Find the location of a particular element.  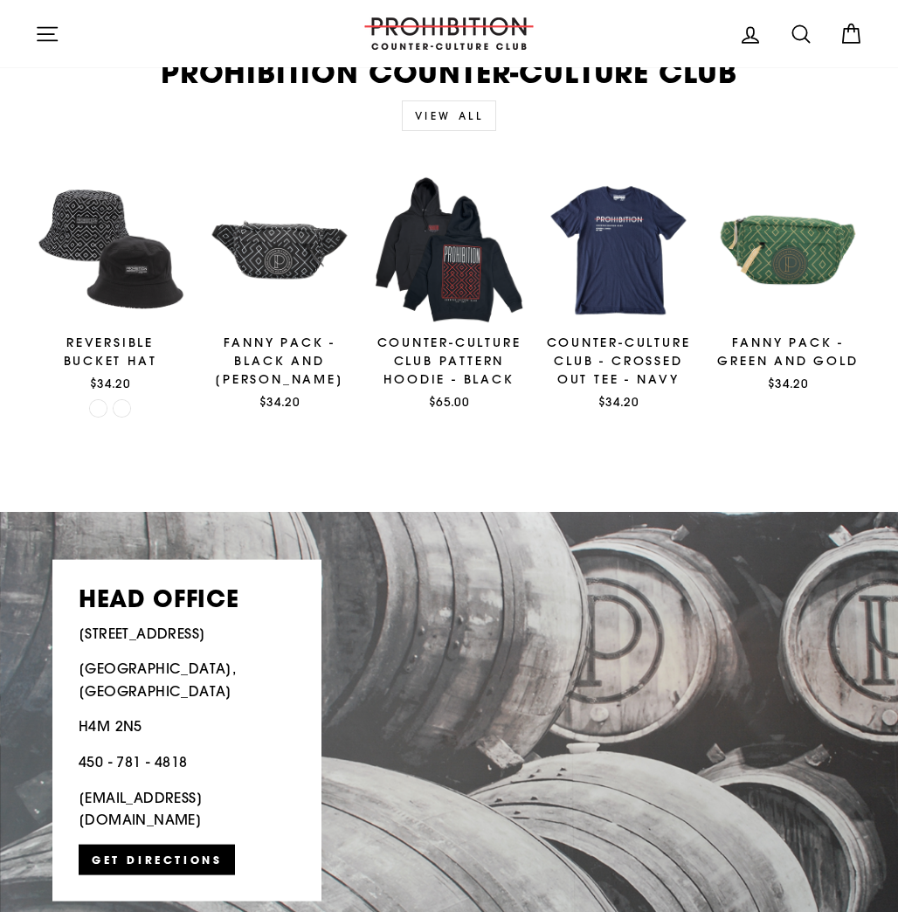

img: PROHIBITION COUNTER-CULTURE CLUB is located at coordinates (449, 33).